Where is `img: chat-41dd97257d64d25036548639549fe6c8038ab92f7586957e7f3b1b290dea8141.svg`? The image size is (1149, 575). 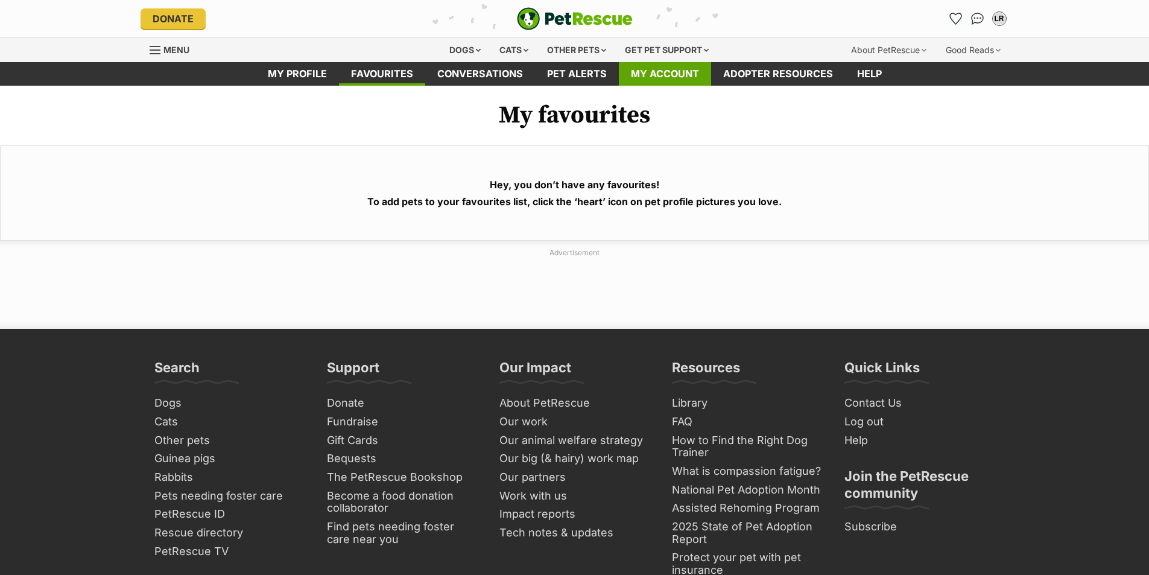 img: chat-41dd97257d64d25036548639549fe6c8038ab92f7586957e7f3b1b290dea8141.svg is located at coordinates (977, 19).